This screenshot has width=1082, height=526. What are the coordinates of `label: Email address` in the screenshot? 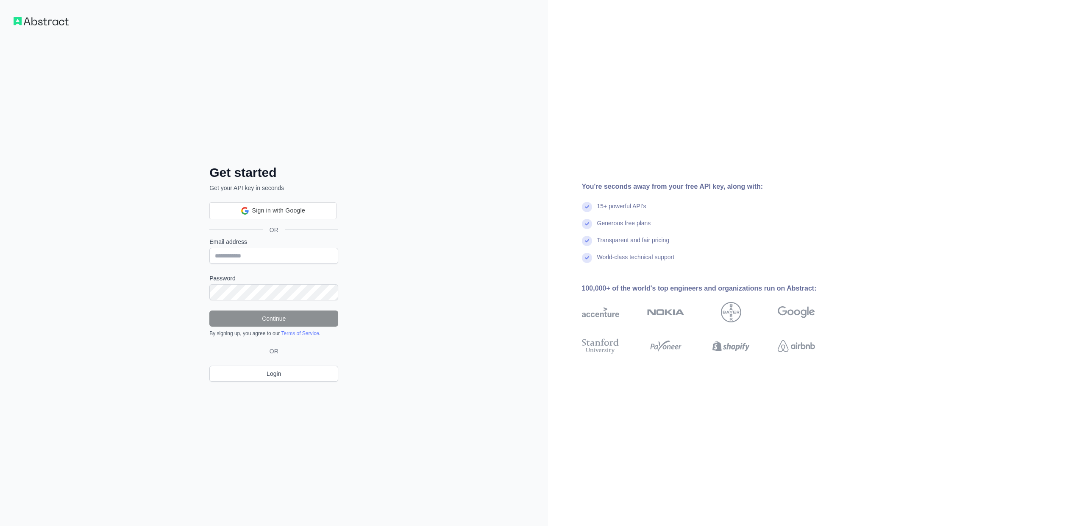 It's located at (274, 242).